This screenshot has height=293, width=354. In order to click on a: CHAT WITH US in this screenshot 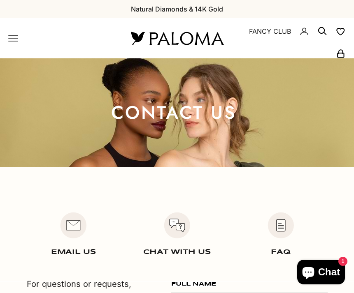, I will do `click(177, 252)`.